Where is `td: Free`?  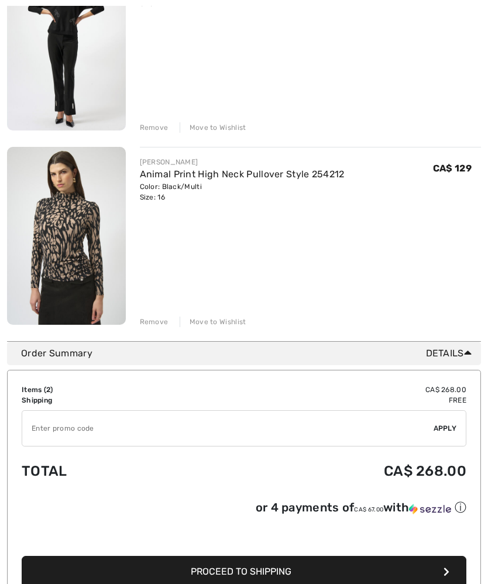 td: Free is located at coordinates (323, 400).